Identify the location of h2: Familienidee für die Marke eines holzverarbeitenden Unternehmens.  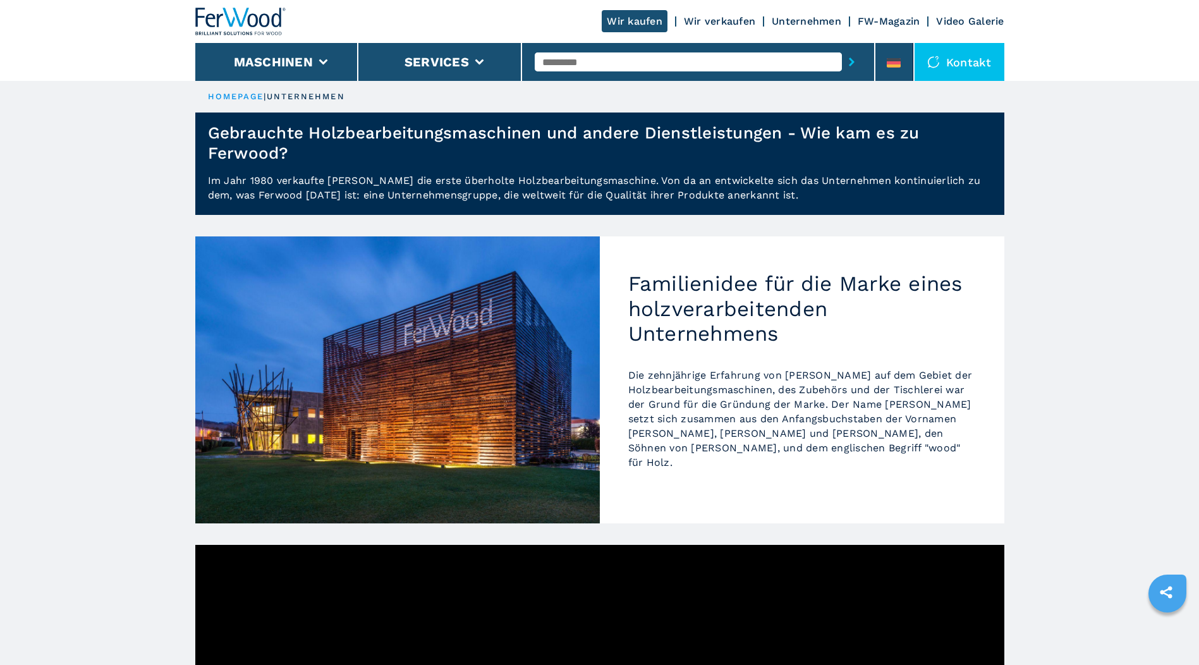
(802, 308).